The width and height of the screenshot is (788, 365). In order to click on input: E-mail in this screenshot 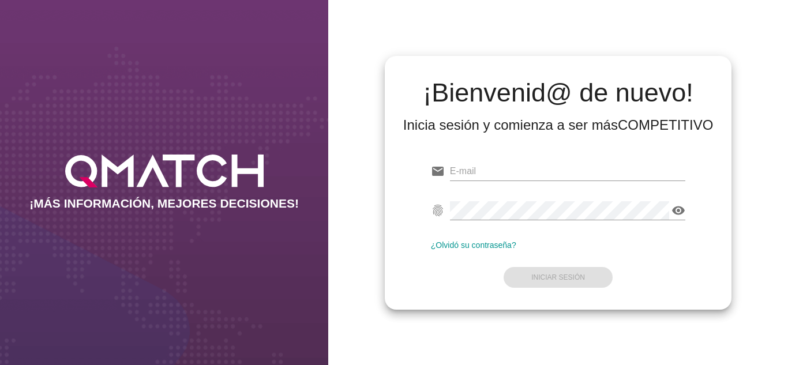, I will do `click(568, 171)`.